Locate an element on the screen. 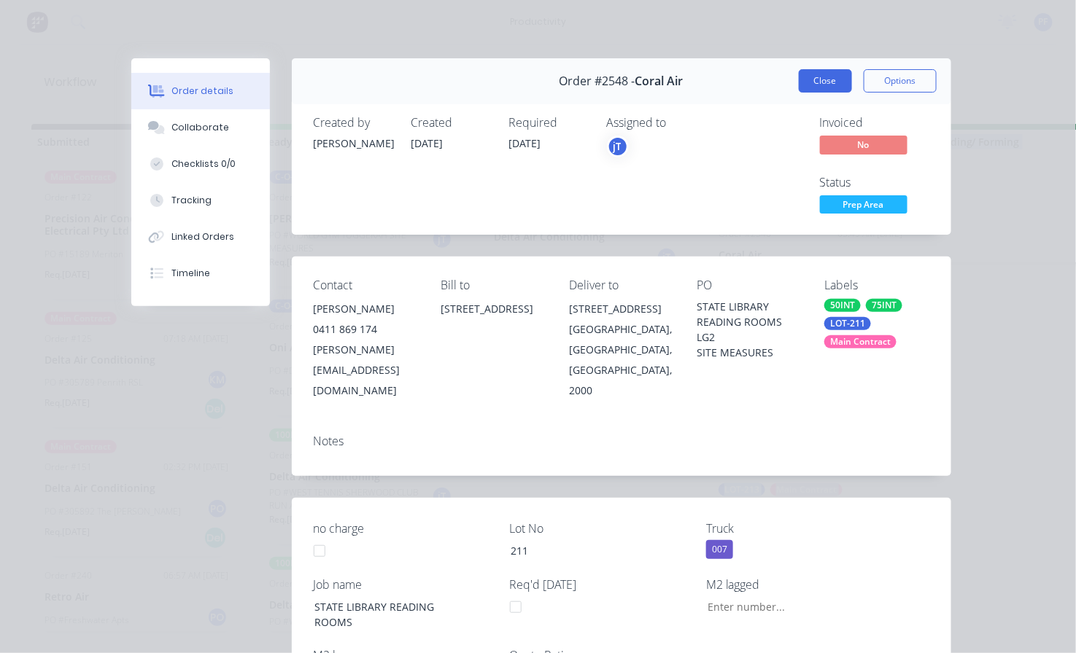 Image resolution: width=1076 pixels, height=653 pixels. div: 75INT is located at coordinates (884, 306).